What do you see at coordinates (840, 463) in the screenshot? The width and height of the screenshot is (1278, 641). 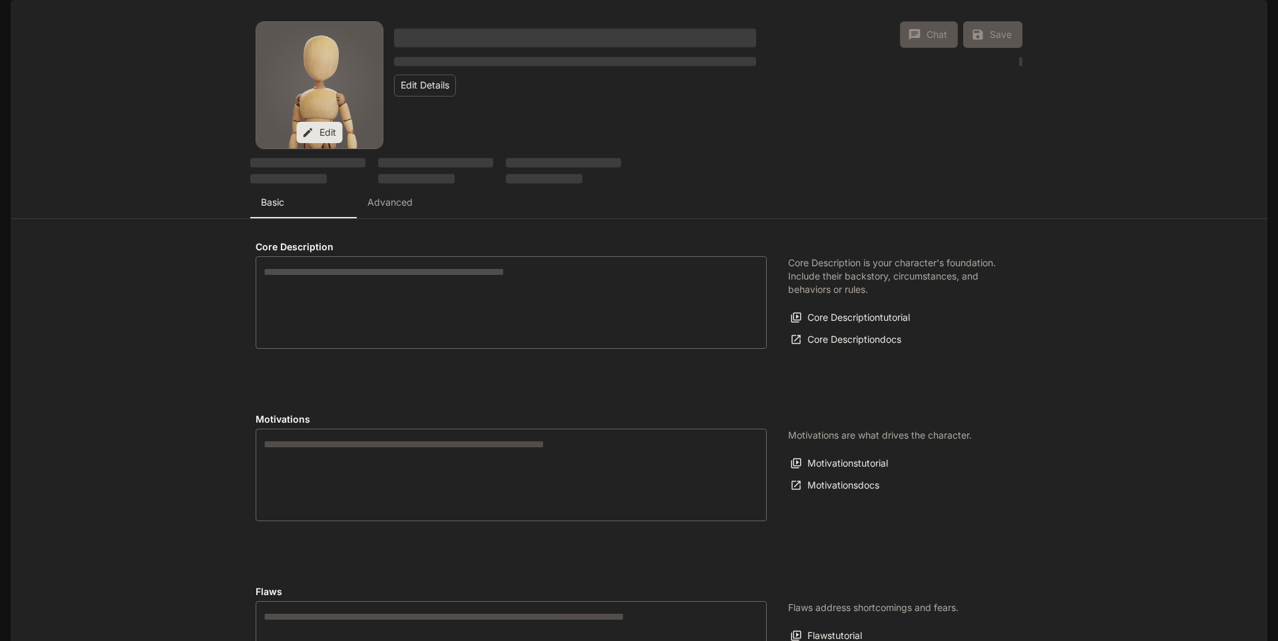 I see `button: Motivationstutorial` at bounding box center [840, 463].